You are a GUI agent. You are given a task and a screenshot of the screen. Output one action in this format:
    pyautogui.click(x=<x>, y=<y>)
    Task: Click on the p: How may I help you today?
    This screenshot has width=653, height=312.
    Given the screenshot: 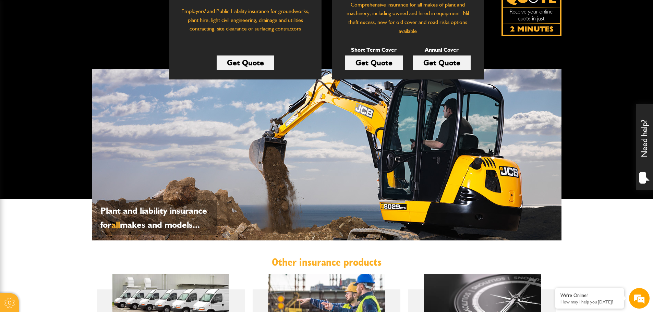 What is the action you would take?
    pyautogui.click(x=590, y=302)
    